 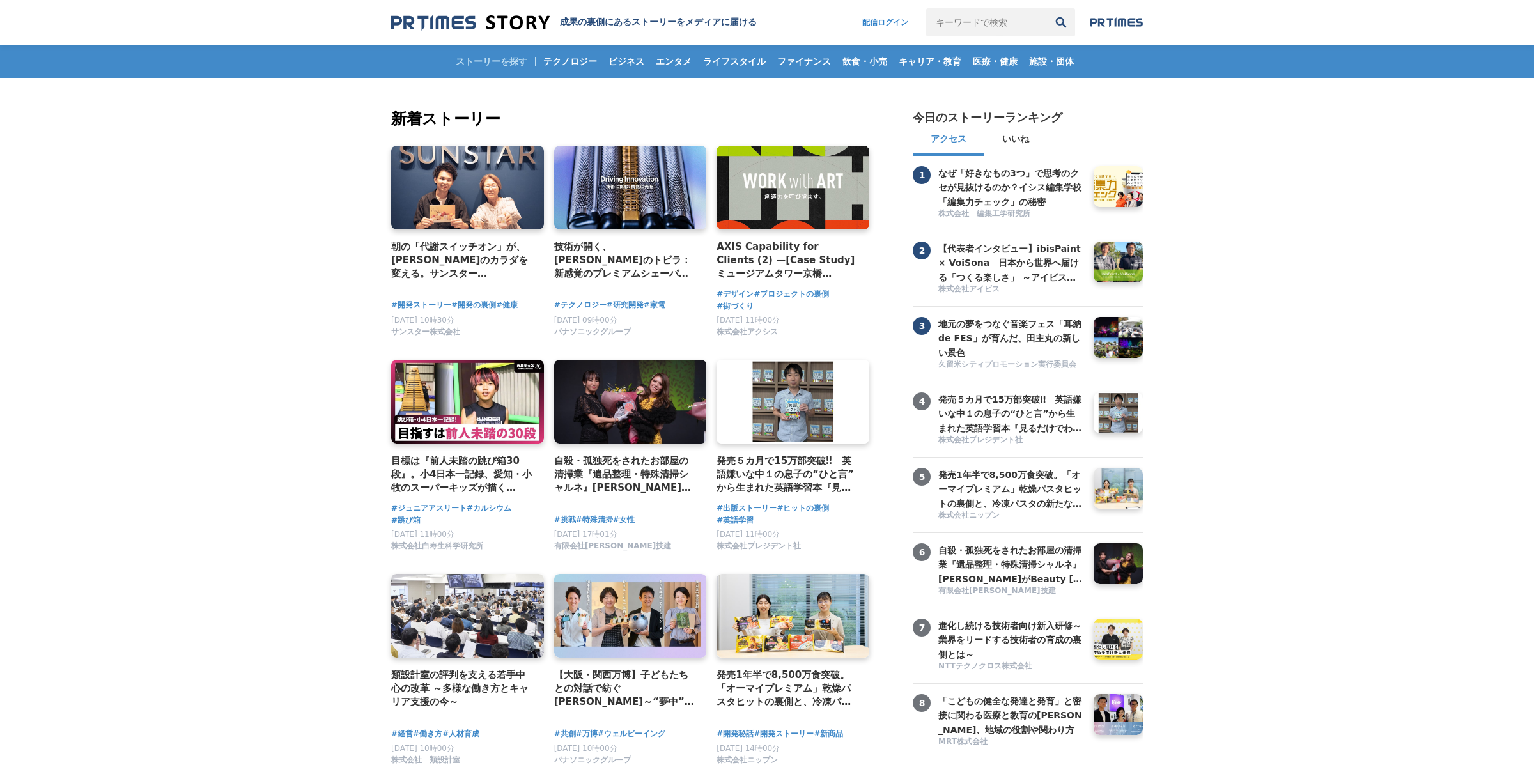 I want to click on a: #経営, so click(x=402, y=734).